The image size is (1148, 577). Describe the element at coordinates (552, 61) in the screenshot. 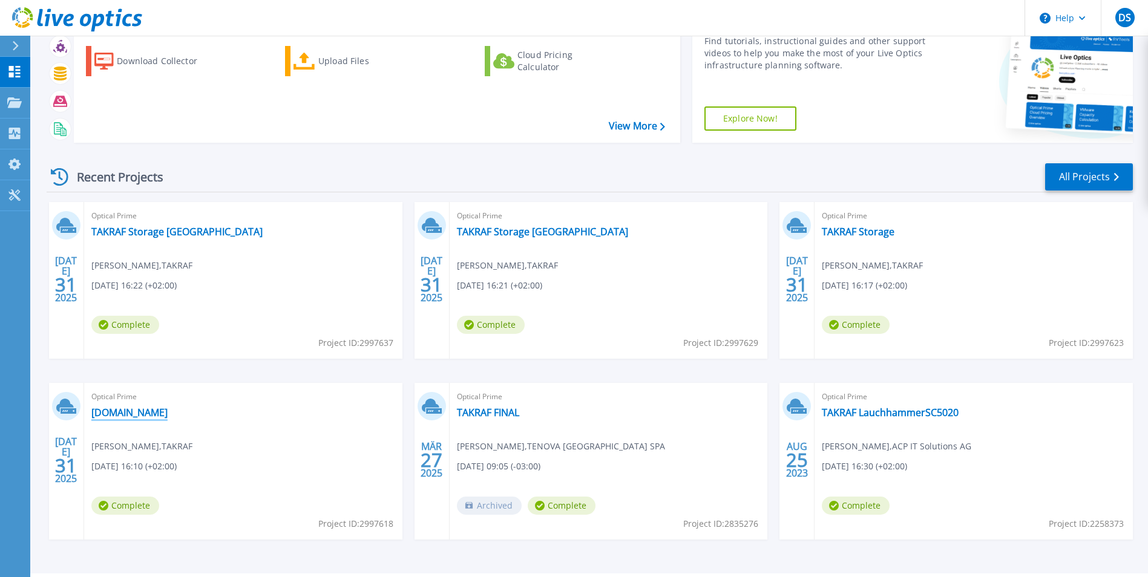

I see `a: Cloud Pricing Calculator` at that location.